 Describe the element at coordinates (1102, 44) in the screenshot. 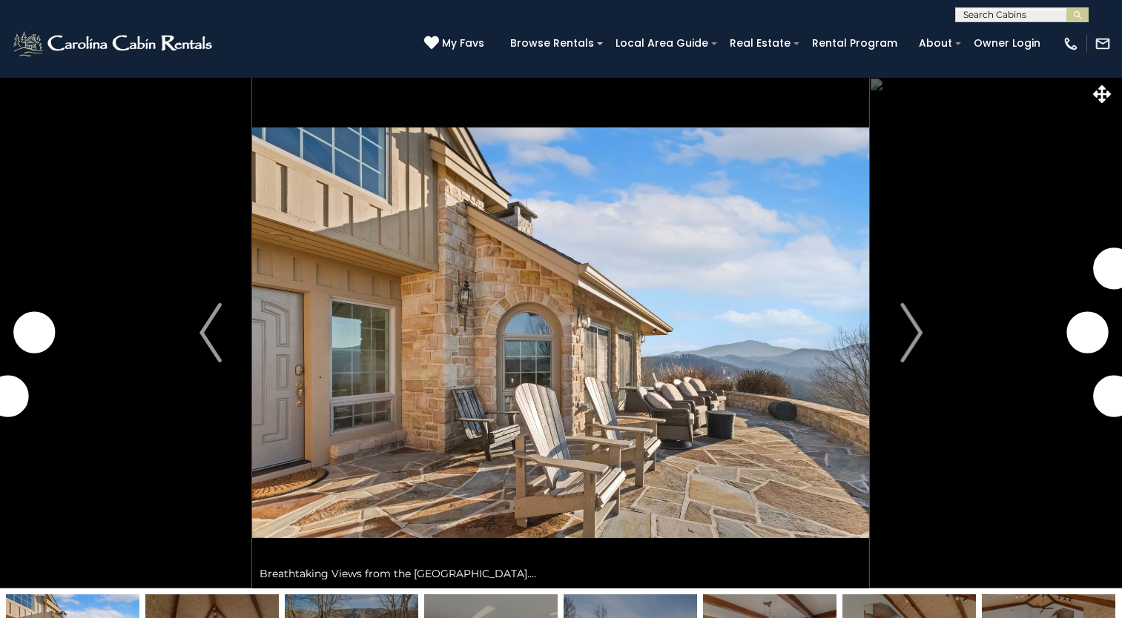

I see `img: mail-regular-white.png` at that location.